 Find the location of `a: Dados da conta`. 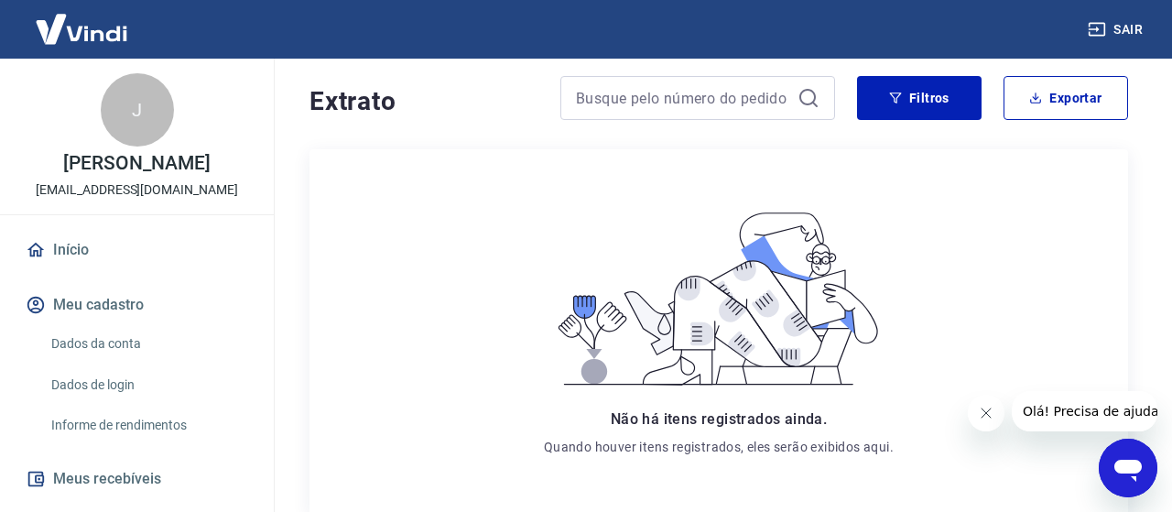

a: Dados da conta is located at coordinates (147, 343).